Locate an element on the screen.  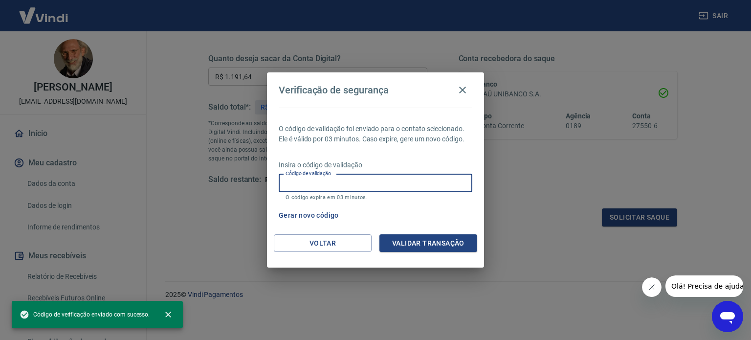
p: O código expira em 03 minutos. is located at coordinates (376, 197).